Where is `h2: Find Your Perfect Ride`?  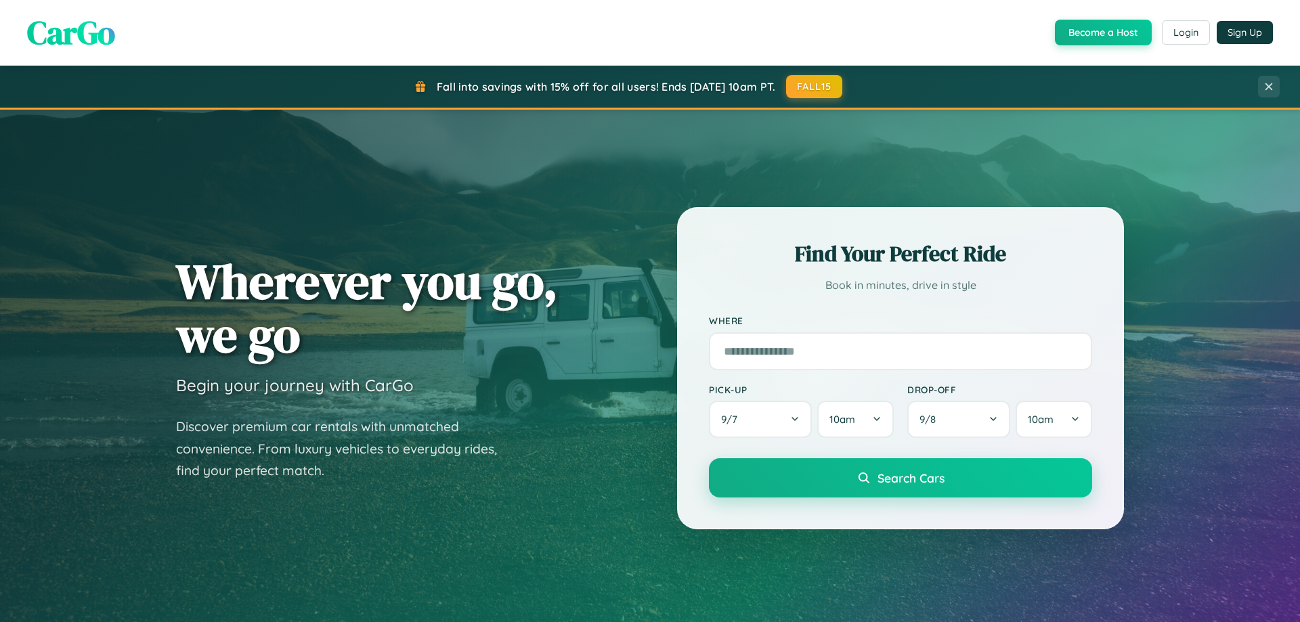
h2: Find Your Perfect Ride is located at coordinates (900, 254).